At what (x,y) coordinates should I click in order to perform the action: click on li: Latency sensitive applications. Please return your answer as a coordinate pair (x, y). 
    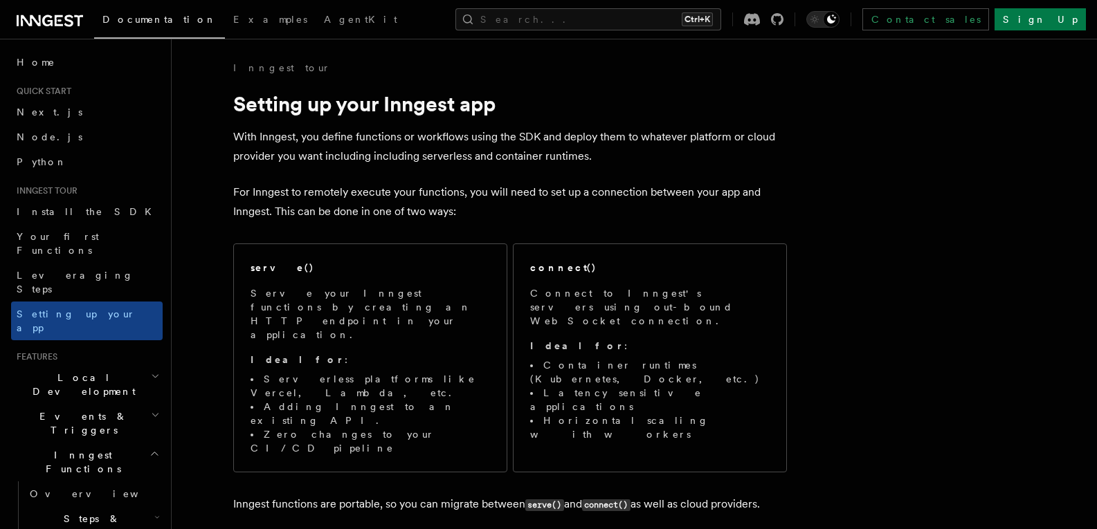
    Looking at the image, I should click on (650, 400).